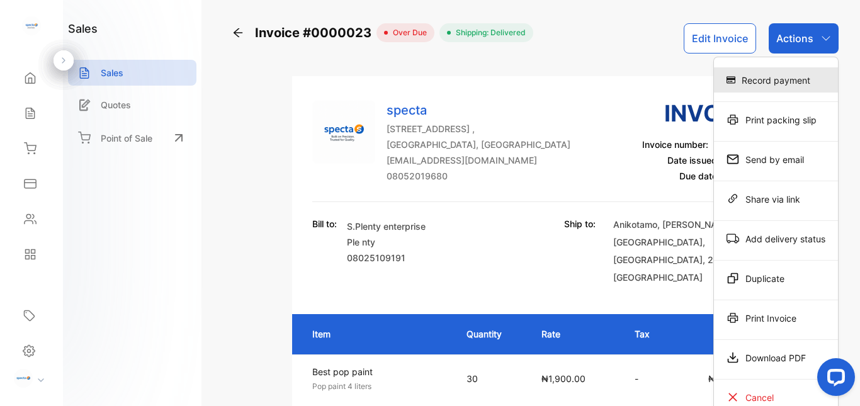  What do you see at coordinates (132, 104) in the screenshot?
I see `a: Quotes` at bounding box center [132, 104].